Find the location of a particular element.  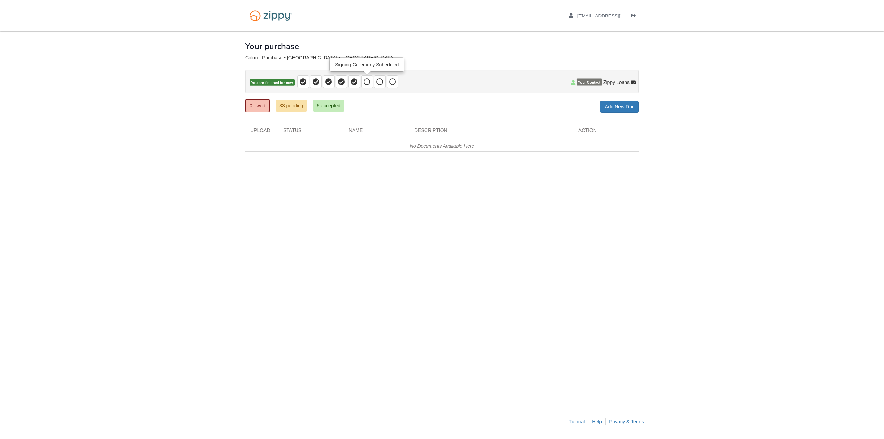

span: xloudgaming14@gmail.com is located at coordinates (617, 16).